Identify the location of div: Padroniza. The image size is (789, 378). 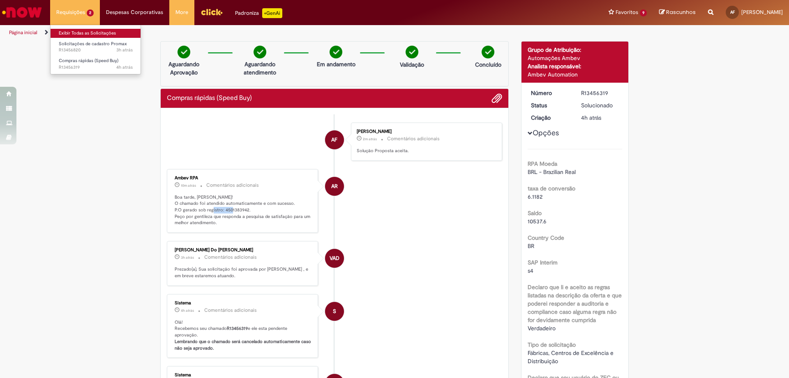
(259, 13).